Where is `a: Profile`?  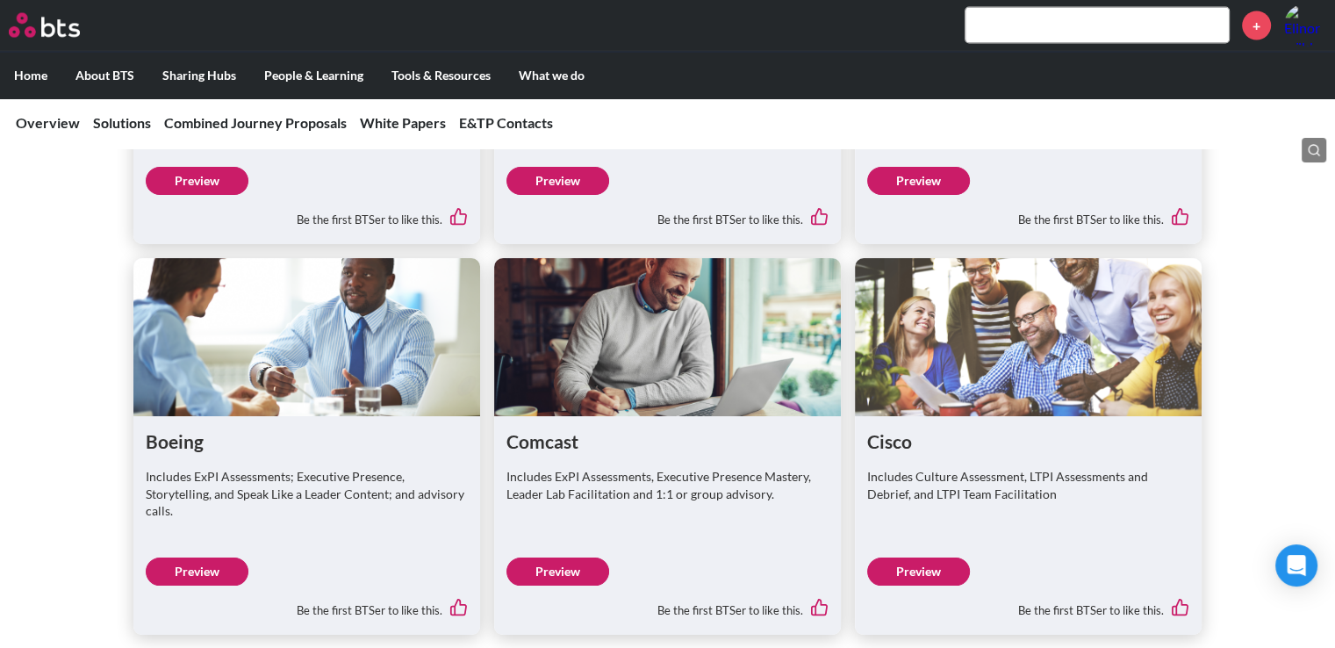 a: Profile is located at coordinates (1305, 25).